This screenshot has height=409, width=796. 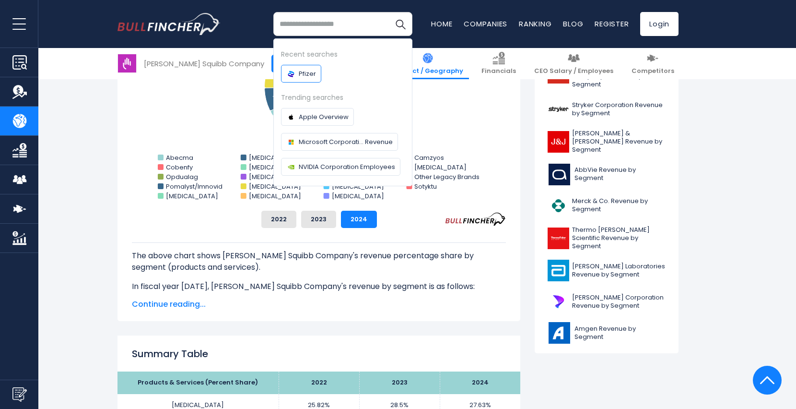 What do you see at coordinates (341, 166) in the screenshot?
I see `a: NVIDIA Corporation Employees` at bounding box center [341, 166].